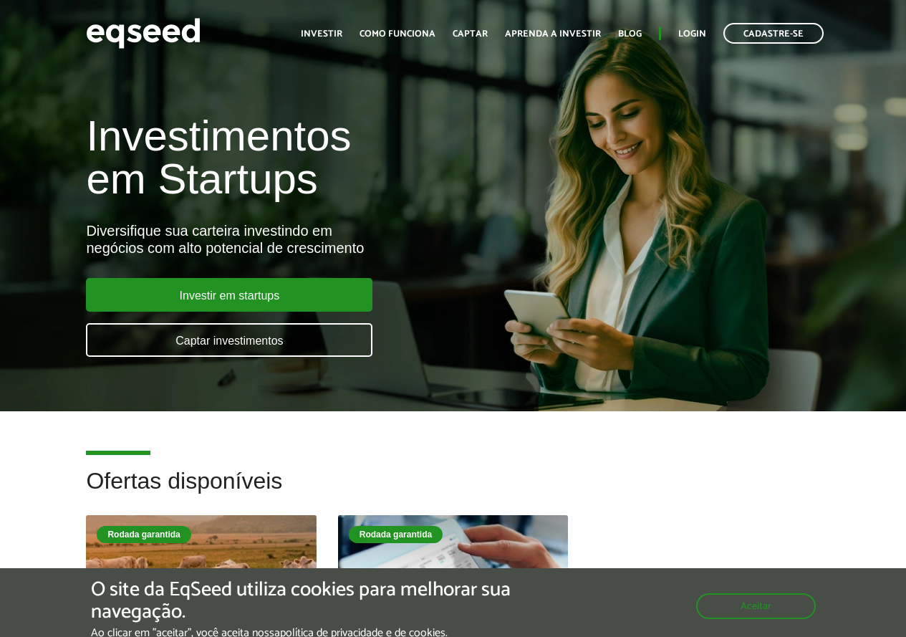 The image size is (906, 637). Describe the element at coordinates (302, 239) in the screenshot. I see `div: Diversifique sua carteira investindo em negócios com alto potencial de crescimento` at that location.